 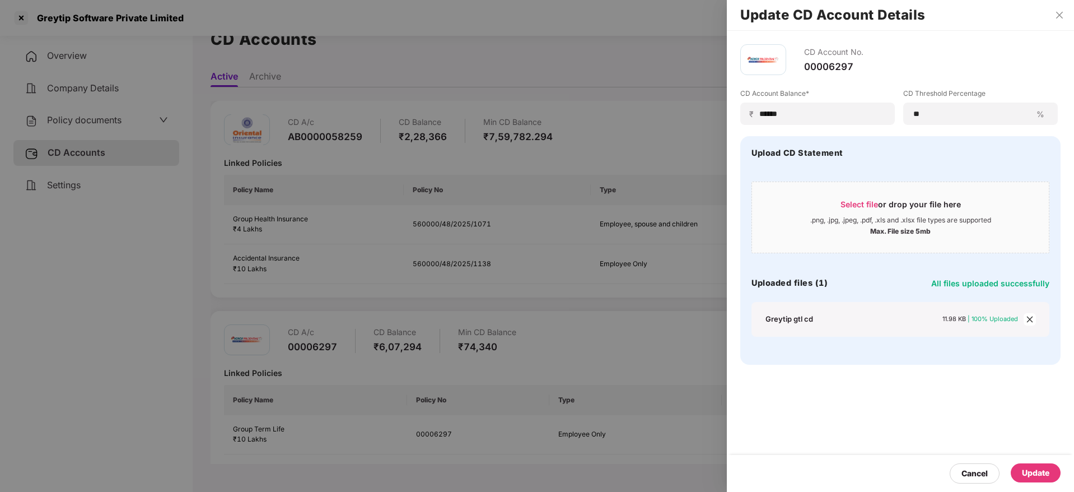 What do you see at coordinates (859, 204) in the screenshot?
I see `span: Select file` at bounding box center [859, 204].